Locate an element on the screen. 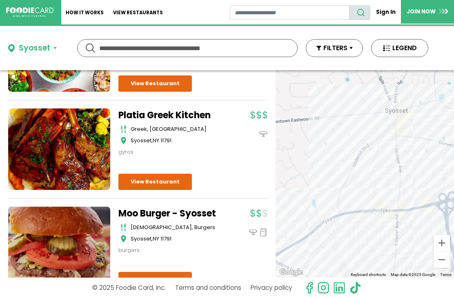 The height and width of the screenshot is (298, 454). a: Platia Greek Kitchen is located at coordinates (169, 115).